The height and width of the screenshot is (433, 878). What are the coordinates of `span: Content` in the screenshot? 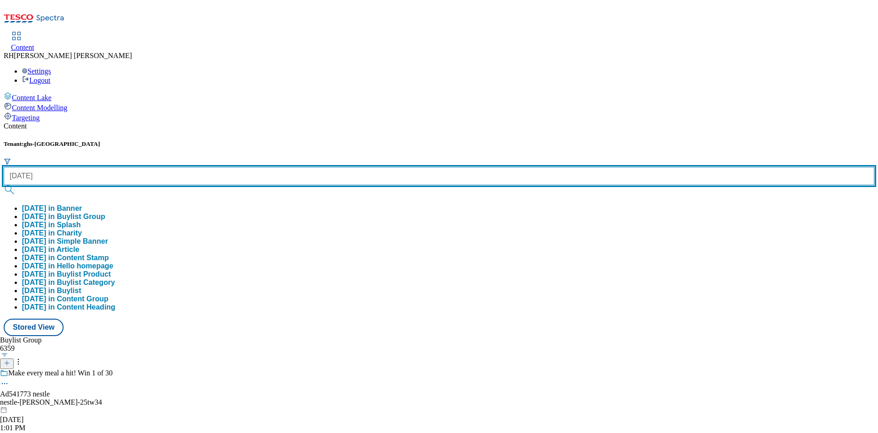 It's located at (22, 47).